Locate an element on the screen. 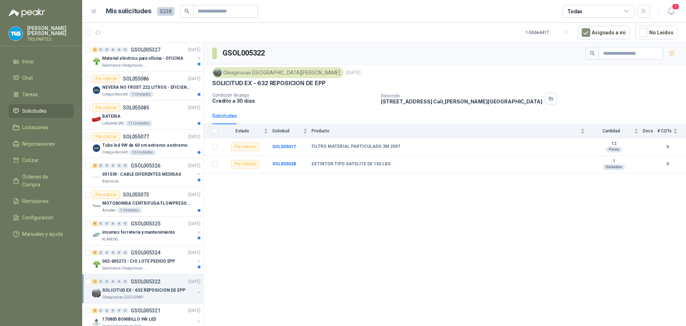  div: 3 is located at coordinates (95, 50).